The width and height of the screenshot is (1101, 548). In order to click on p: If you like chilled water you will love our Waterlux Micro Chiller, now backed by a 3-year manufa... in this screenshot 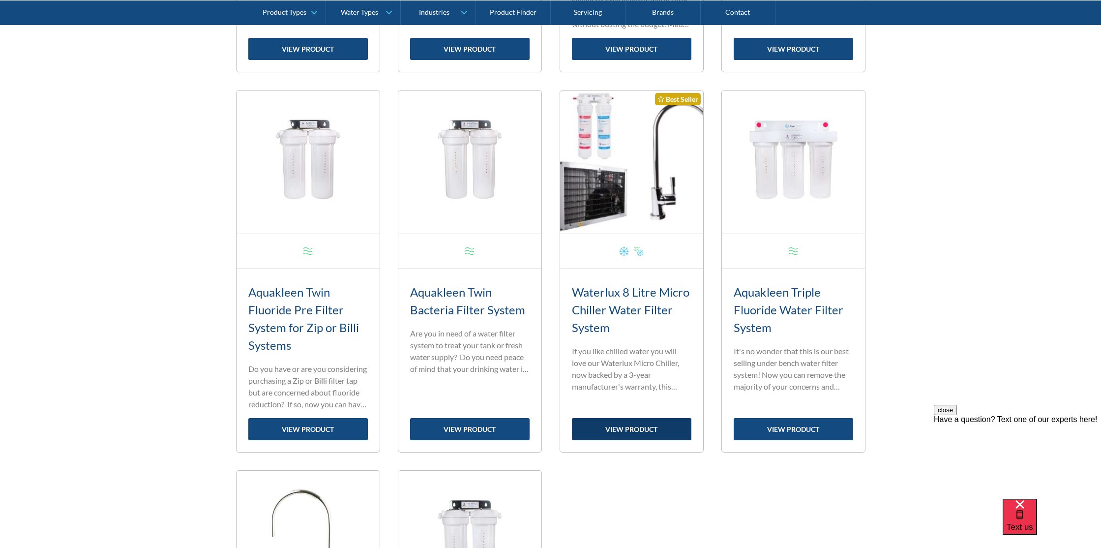, I will do `click(632, 369)`.